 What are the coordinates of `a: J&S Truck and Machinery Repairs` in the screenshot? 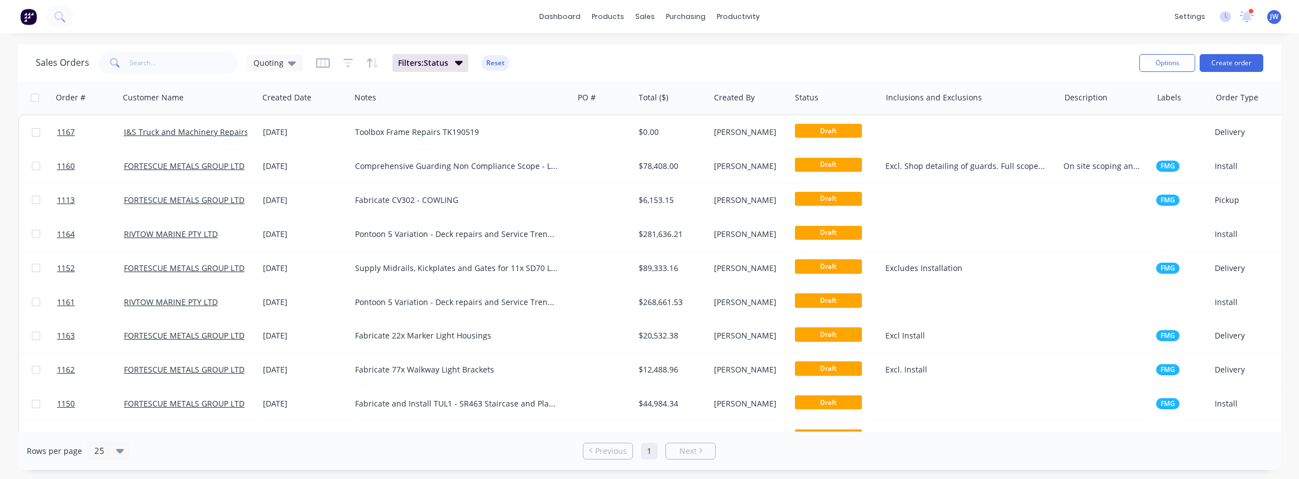 It's located at (186, 132).